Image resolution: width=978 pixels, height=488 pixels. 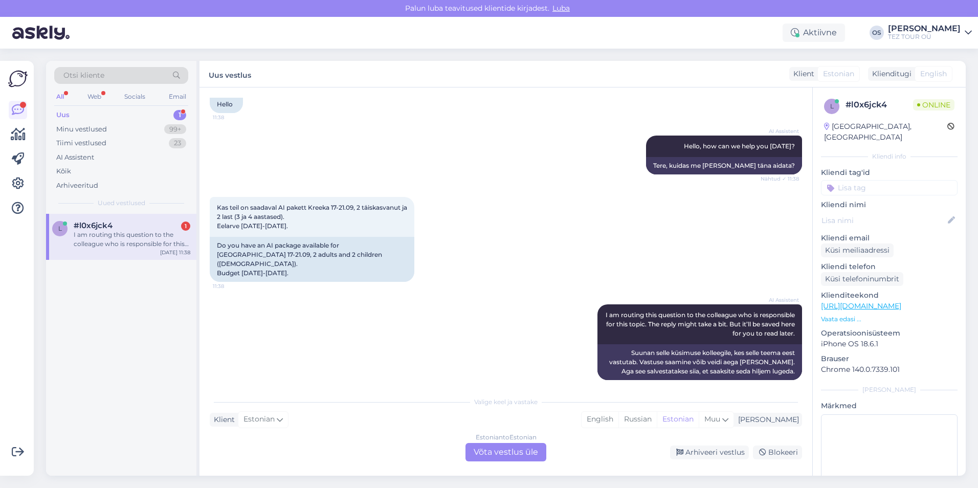 I want to click on p: Kliendi tag'id, so click(x=889, y=172).